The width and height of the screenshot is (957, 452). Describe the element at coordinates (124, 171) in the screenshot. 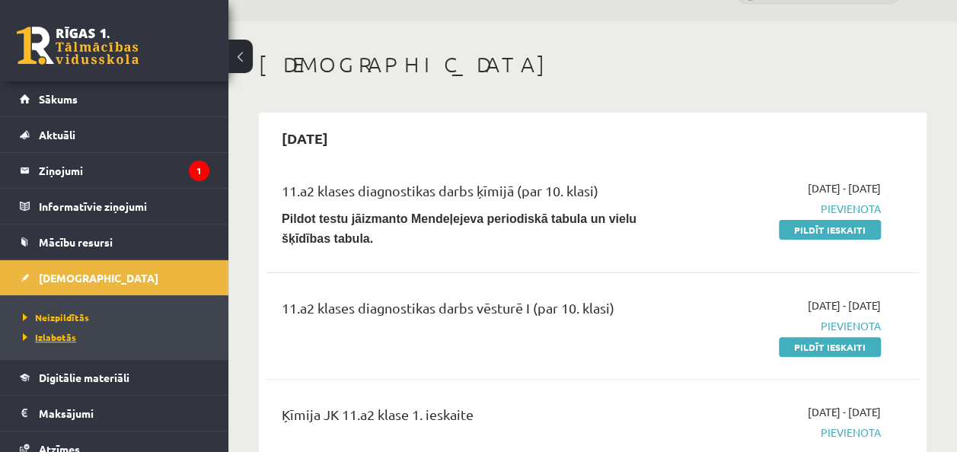

I see `legend: Ziņojumi` at that location.